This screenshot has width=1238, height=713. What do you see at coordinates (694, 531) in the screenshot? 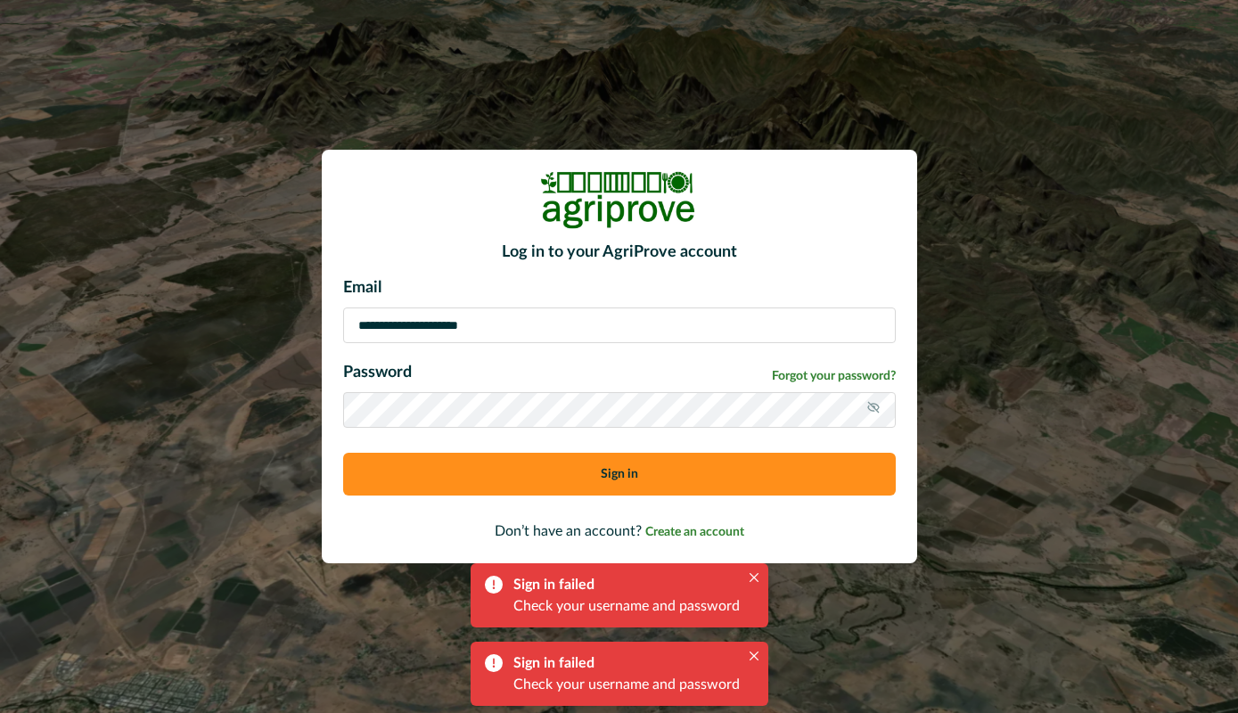
I see `a: Create an account` at bounding box center [694, 531].